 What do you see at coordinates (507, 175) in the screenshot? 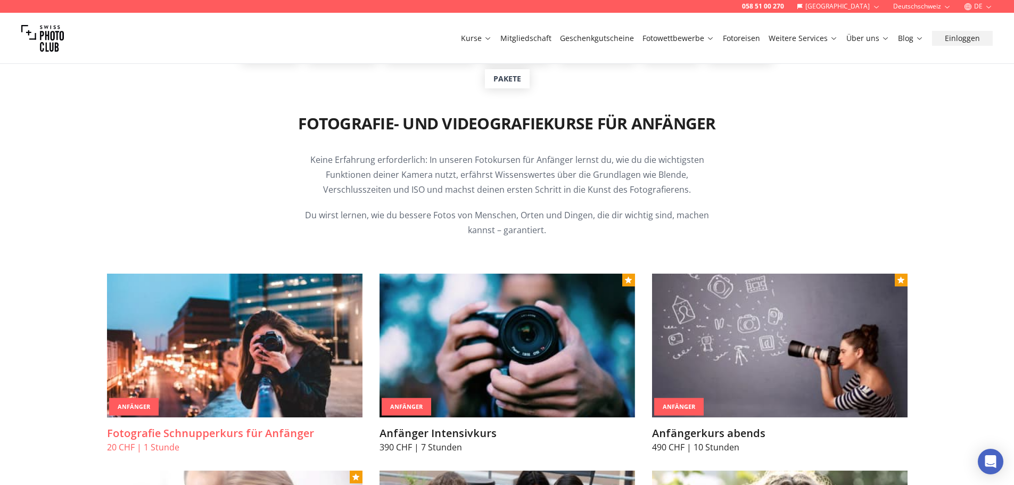
I see `p: Keine Erfahrung erforderlich: In unseren Fotokursen für Anfänger lernst du, wie du die wichtigste...` at bounding box center [507, 175].